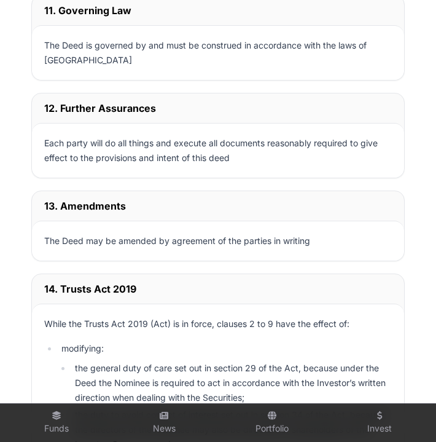 This screenshot has height=442, width=436. What do you see at coordinates (218, 289) in the screenshot?
I see `h2: 14. Trusts Act 2019` at bounding box center [218, 289].